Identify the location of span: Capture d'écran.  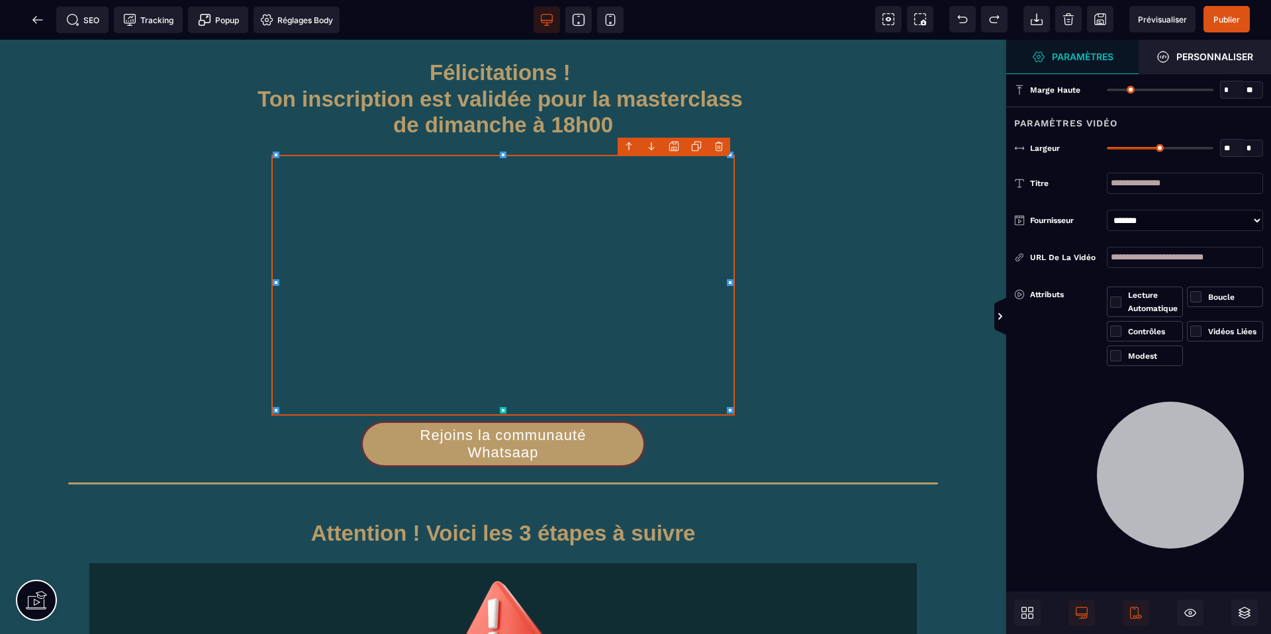
(920, 19).